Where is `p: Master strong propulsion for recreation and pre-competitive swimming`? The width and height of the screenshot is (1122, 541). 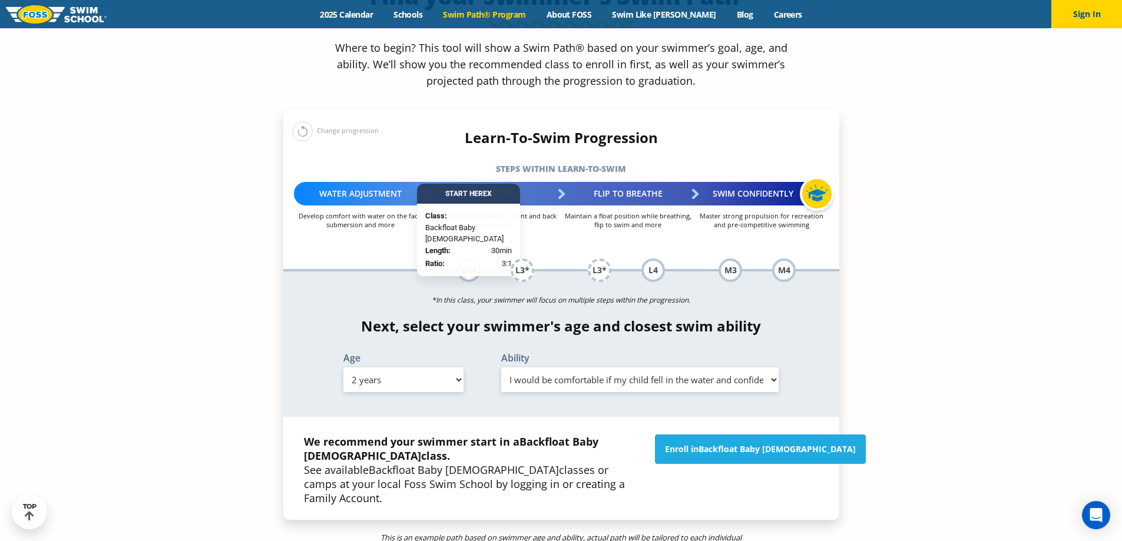 p: Master strong propulsion for recreation and pre-competitive swimming is located at coordinates (762, 220).